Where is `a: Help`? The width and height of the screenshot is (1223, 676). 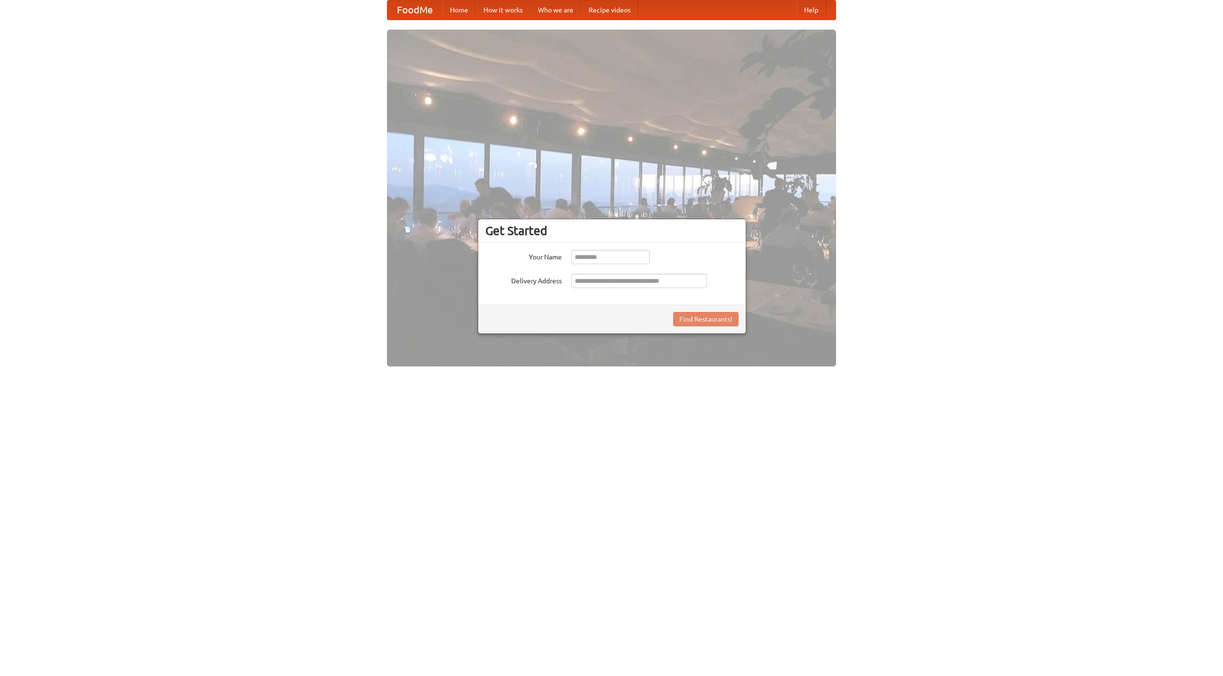 a: Help is located at coordinates (811, 10).